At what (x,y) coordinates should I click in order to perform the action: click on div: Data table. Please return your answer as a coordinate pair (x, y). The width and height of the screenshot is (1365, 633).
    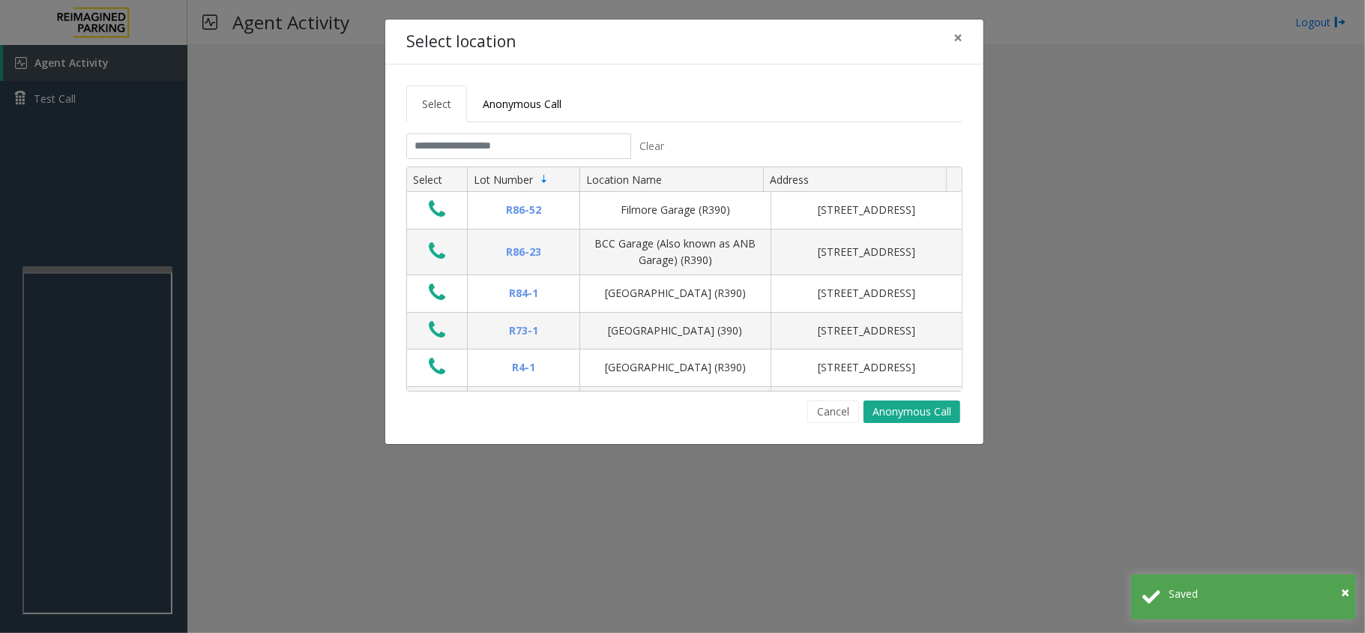
    Looking at the image, I should click on (684, 279).